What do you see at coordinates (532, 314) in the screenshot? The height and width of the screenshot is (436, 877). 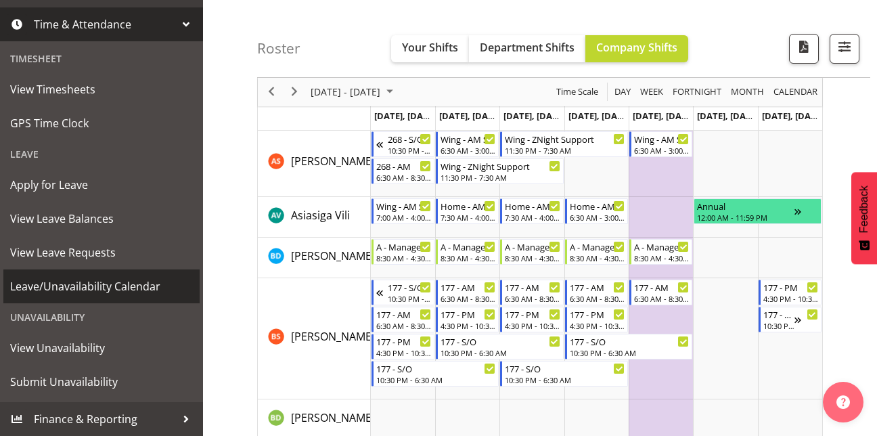 I see `div: 177 - PM` at bounding box center [532, 314].